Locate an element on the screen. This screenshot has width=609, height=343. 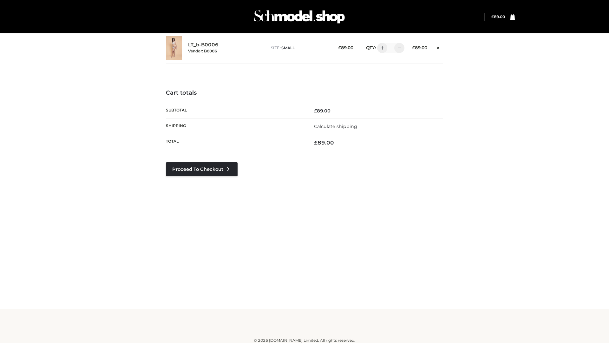
a: Remove this item is located at coordinates (438, 47).